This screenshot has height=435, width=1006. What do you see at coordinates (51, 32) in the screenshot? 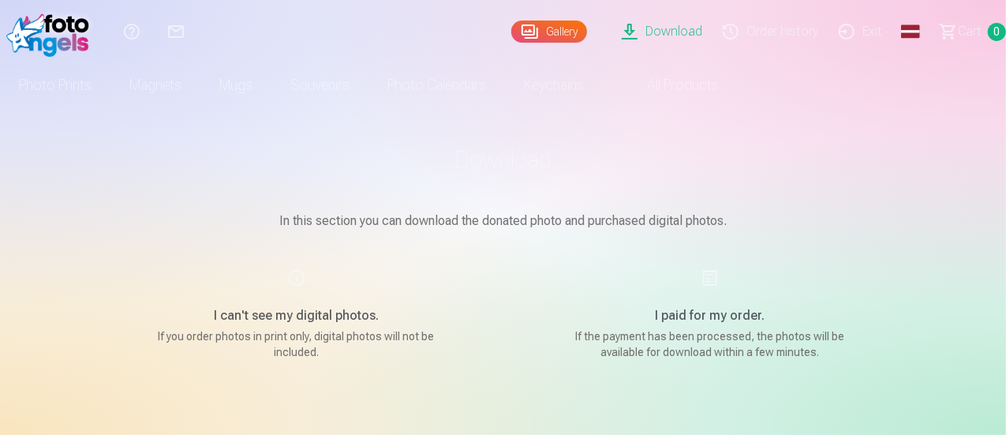
I see `img: /fa1` at bounding box center [51, 32].